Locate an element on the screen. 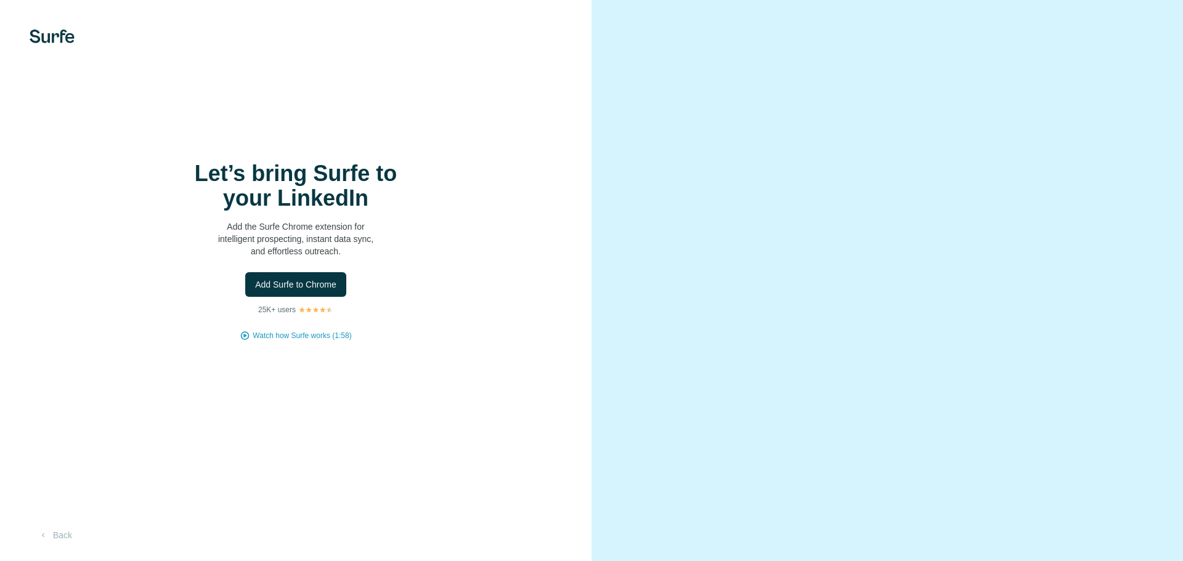  button: Watch how Surfe works (1:58) is located at coordinates (302, 336).